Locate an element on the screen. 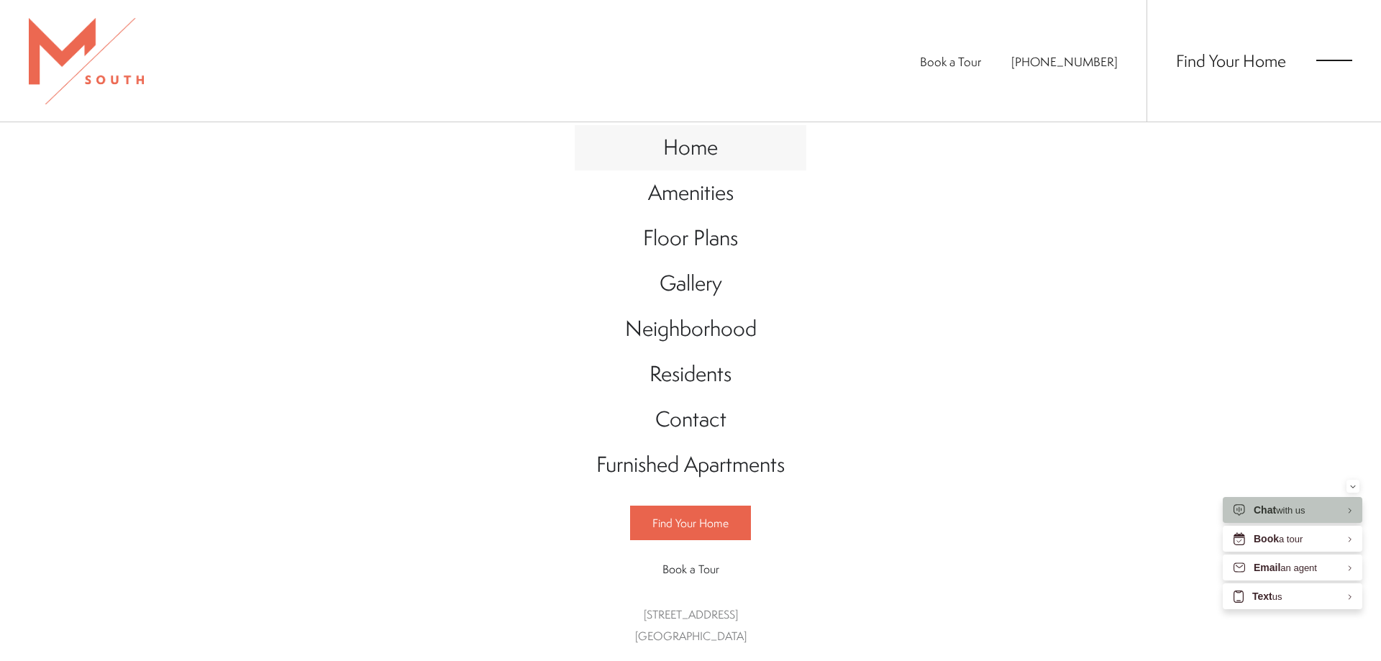 This screenshot has width=1381, height=661. button: Open Menu is located at coordinates (1335, 60).